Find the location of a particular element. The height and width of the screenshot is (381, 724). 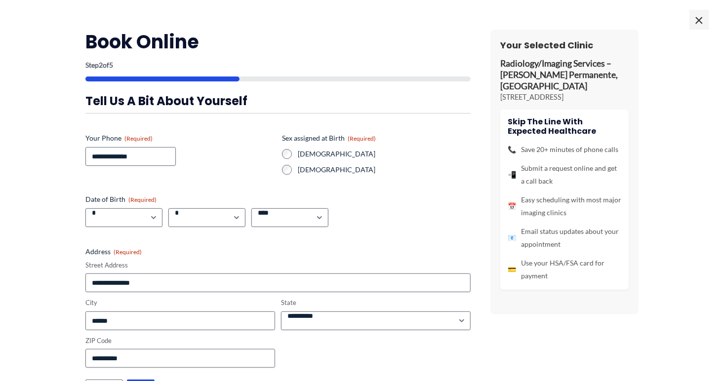

h3: Tell us a bit about yourself is located at coordinates (278, 101).